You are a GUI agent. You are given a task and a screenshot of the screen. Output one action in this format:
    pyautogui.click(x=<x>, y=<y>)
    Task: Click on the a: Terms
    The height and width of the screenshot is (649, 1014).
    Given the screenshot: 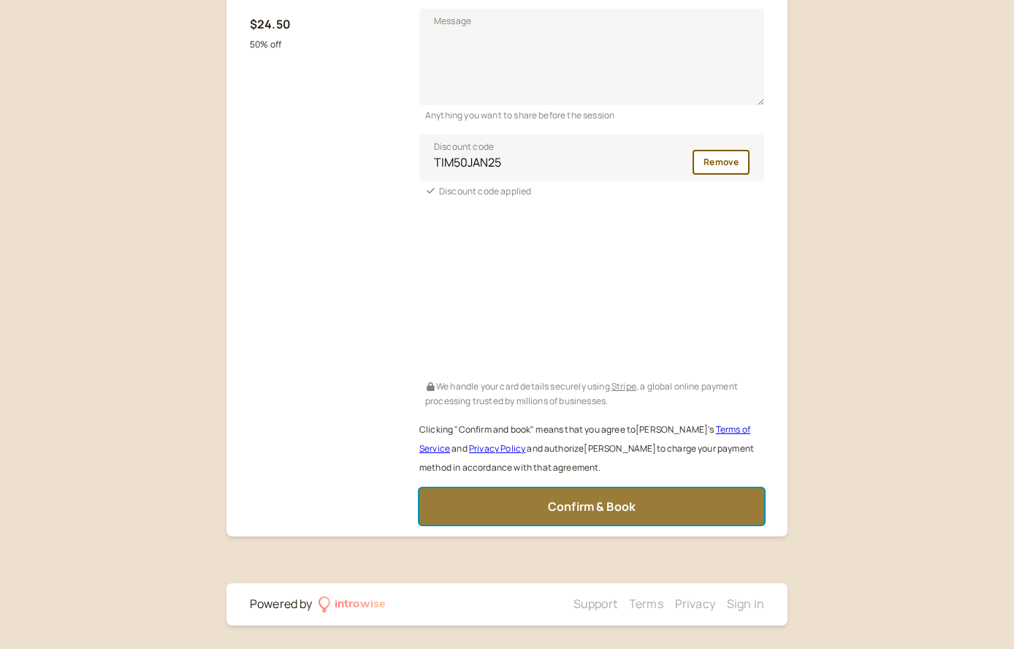 What is the action you would take?
    pyautogui.click(x=646, y=603)
    